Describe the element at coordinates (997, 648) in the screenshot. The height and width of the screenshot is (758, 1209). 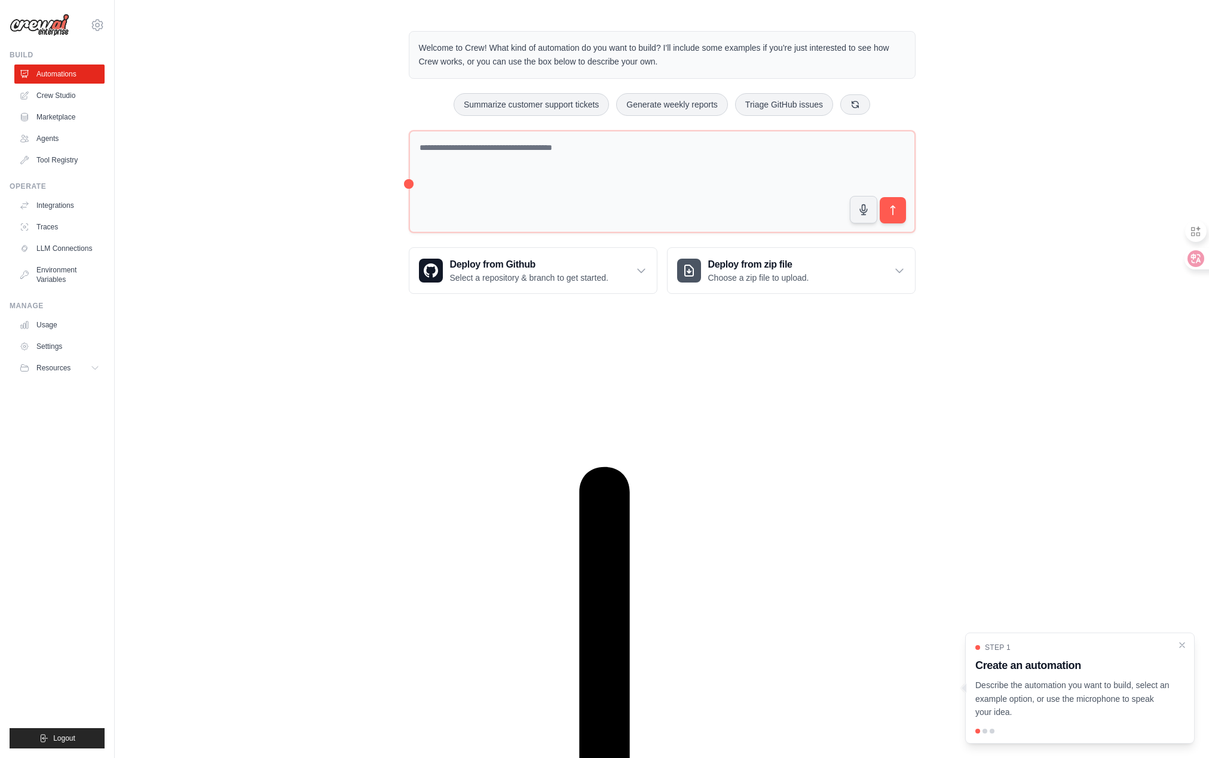
I see `span: Step 1` at that location.